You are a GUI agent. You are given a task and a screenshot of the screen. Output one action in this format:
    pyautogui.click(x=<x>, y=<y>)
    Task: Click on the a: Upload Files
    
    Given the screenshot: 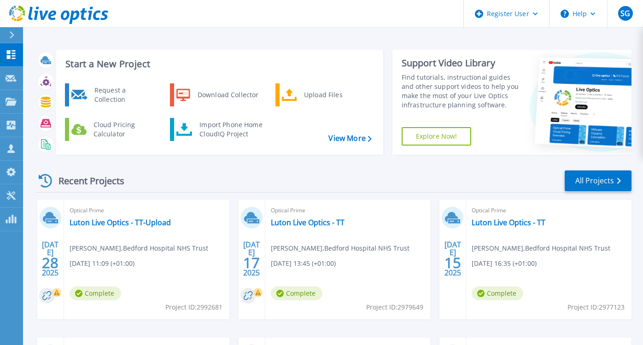 What is the action you would take?
    pyautogui.click(x=323, y=95)
    